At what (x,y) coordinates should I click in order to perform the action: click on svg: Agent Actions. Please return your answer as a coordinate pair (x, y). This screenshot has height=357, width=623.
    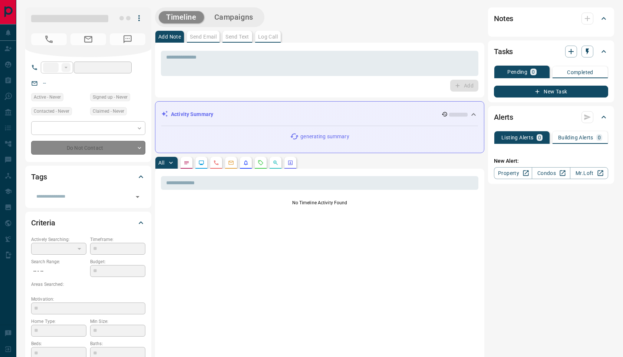
    Looking at the image, I should click on (290, 163).